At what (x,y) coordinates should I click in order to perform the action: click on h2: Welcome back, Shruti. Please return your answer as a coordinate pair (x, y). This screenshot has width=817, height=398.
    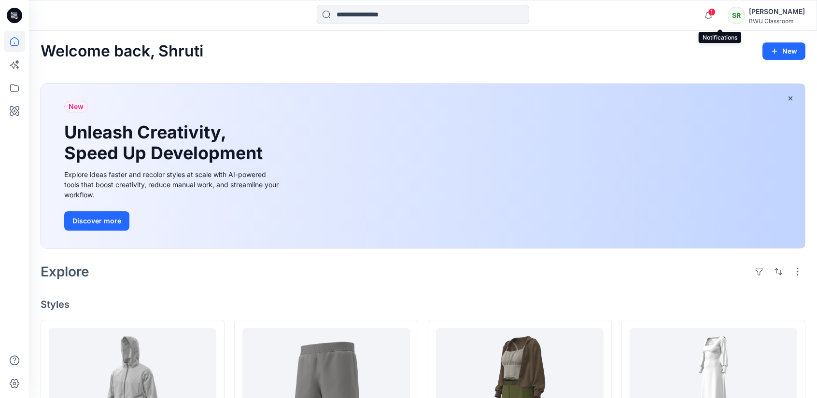
    Looking at the image, I should click on (122, 51).